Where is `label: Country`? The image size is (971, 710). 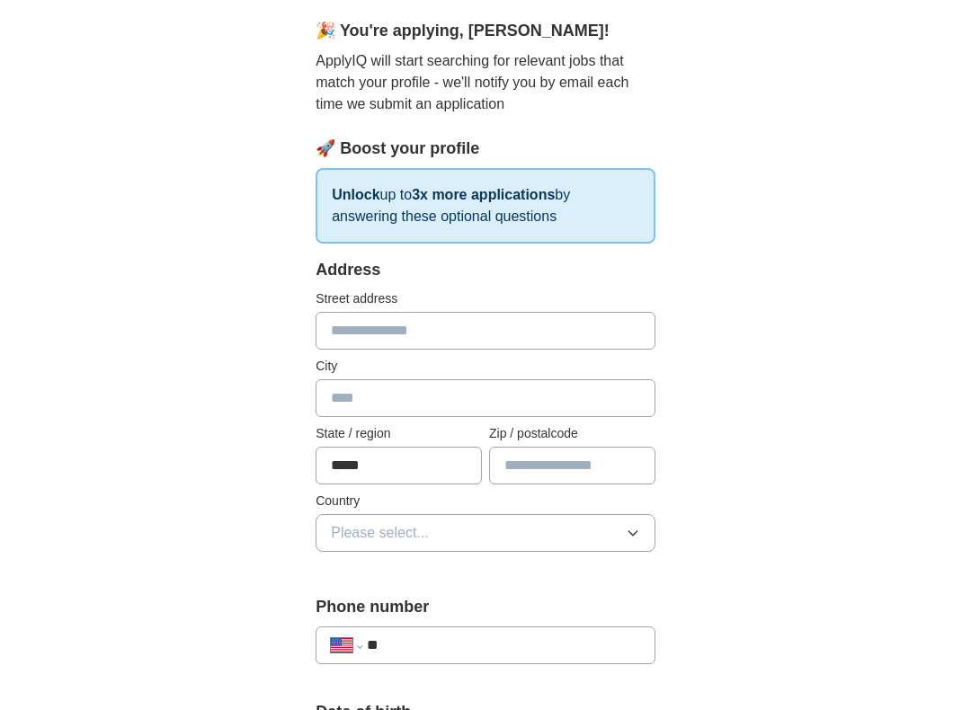
label: Country is located at coordinates (486, 501).